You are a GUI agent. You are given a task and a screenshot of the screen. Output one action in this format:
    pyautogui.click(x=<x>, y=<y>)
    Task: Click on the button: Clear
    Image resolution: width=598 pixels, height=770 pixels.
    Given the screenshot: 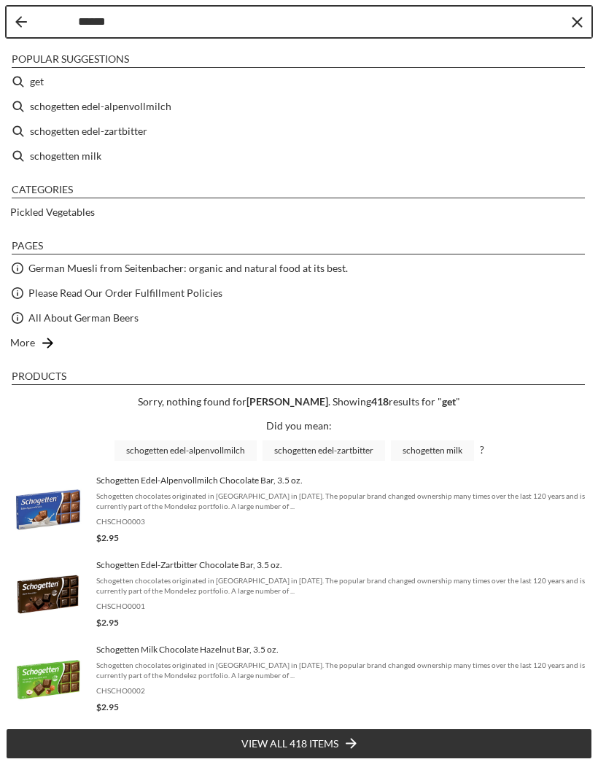 What is the action you would take?
    pyautogui.click(x=577, y=22)
    